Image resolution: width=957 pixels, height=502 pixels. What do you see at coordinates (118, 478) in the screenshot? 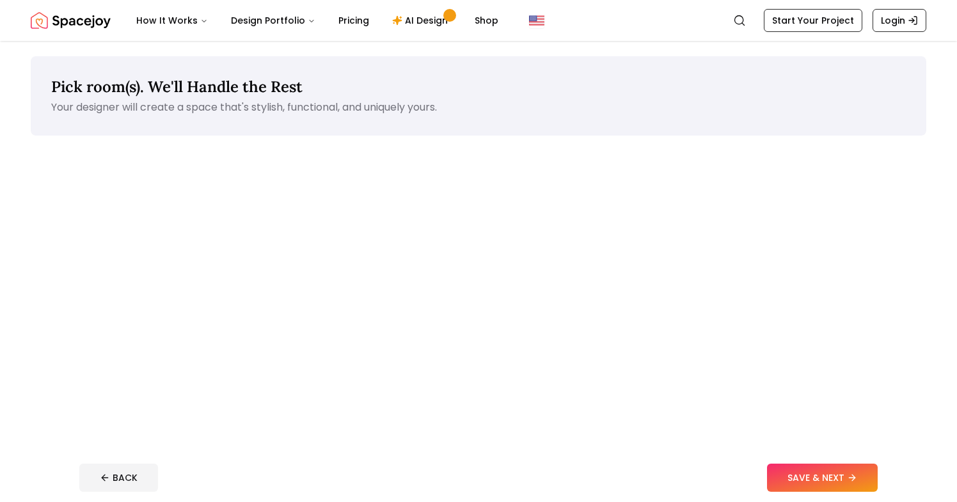
I see `button: BACK` at bounding box center [118, 478].